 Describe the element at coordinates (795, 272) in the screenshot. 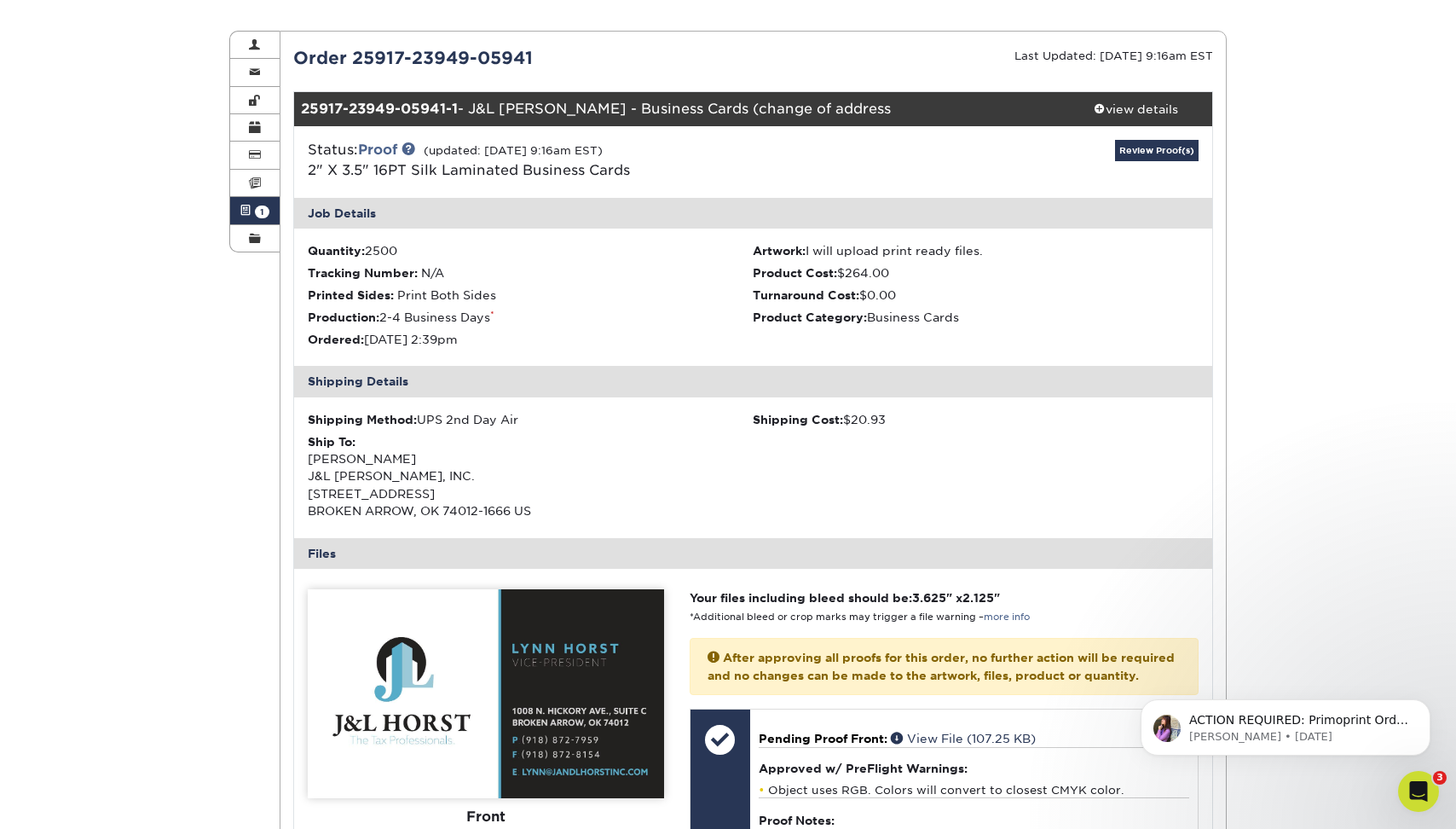

I see `strong: Product Cost:` at that location.